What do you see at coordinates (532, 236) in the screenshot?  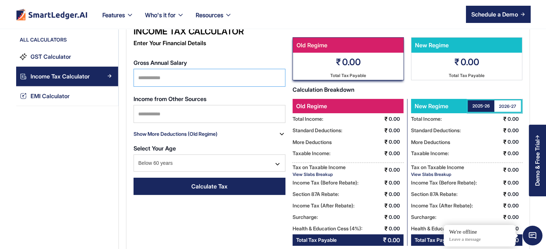 I see `span: Chat Widget` at bounding box center [532, 236].